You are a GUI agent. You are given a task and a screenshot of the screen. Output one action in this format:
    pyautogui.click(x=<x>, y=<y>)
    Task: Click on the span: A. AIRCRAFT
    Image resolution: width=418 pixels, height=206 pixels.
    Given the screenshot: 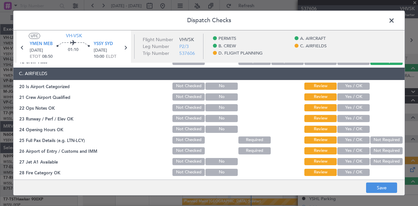 What is the action you would take?
    pyautogui.click(x=313, y=39)
    